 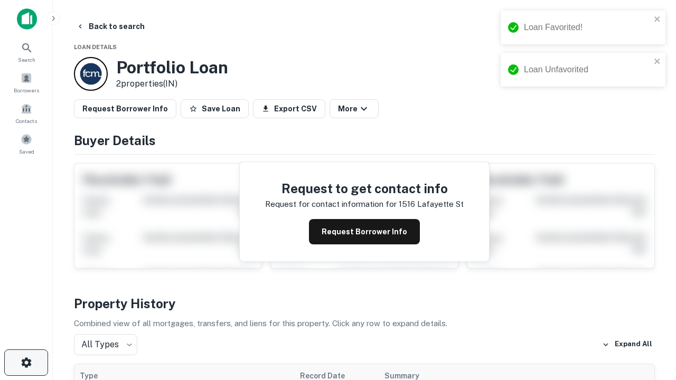 I want to click on div: Saved, so click(x=26, y=144).